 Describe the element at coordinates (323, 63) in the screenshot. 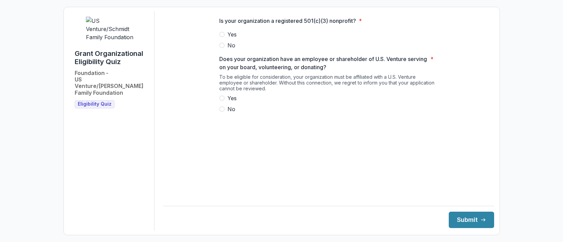

I see `p: Does your organization have an employee or shareholder of U.S. Venture serving on your board, vol...` at that location.